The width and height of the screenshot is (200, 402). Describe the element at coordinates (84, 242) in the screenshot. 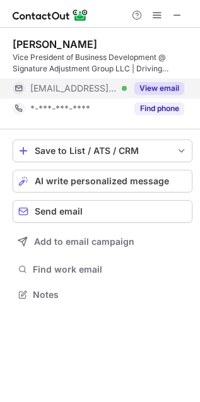

I see `span: Add to email campaign` at that location.